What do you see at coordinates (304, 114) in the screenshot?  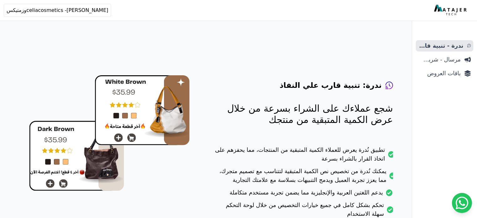 I see `p: شجع عملاءك على الشراء بسرعة من خلال عرض الكمية المتبقية من منتجك` at bounding box center [304, 114].